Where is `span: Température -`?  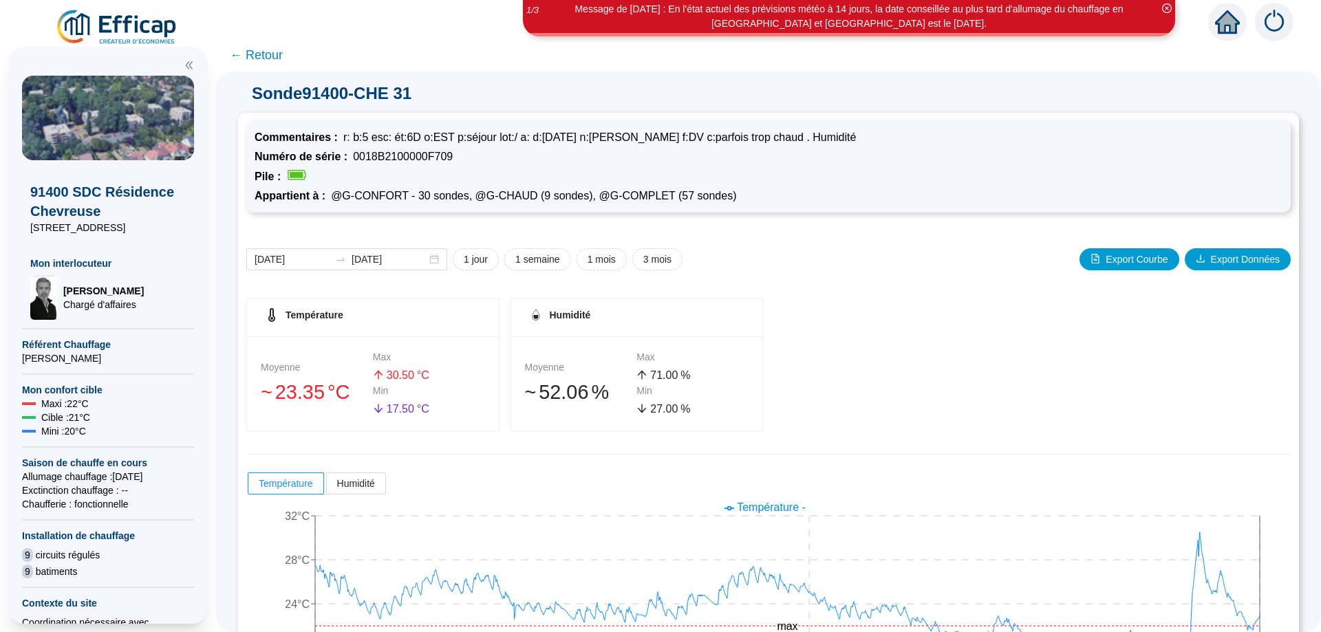
span: Température - is located at coordinates (771, 507).